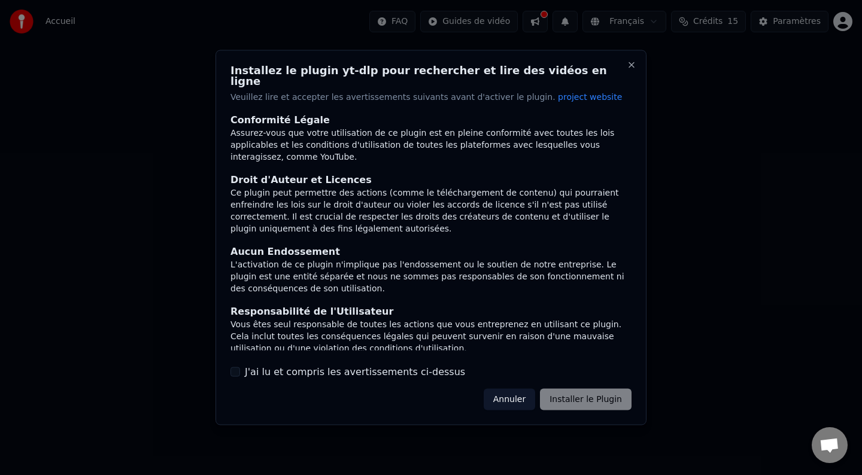  What do you see at coordinates (431, 251) in the screenshot?
I see `div: Aucun Endossement` at bounding box center [431, 251].